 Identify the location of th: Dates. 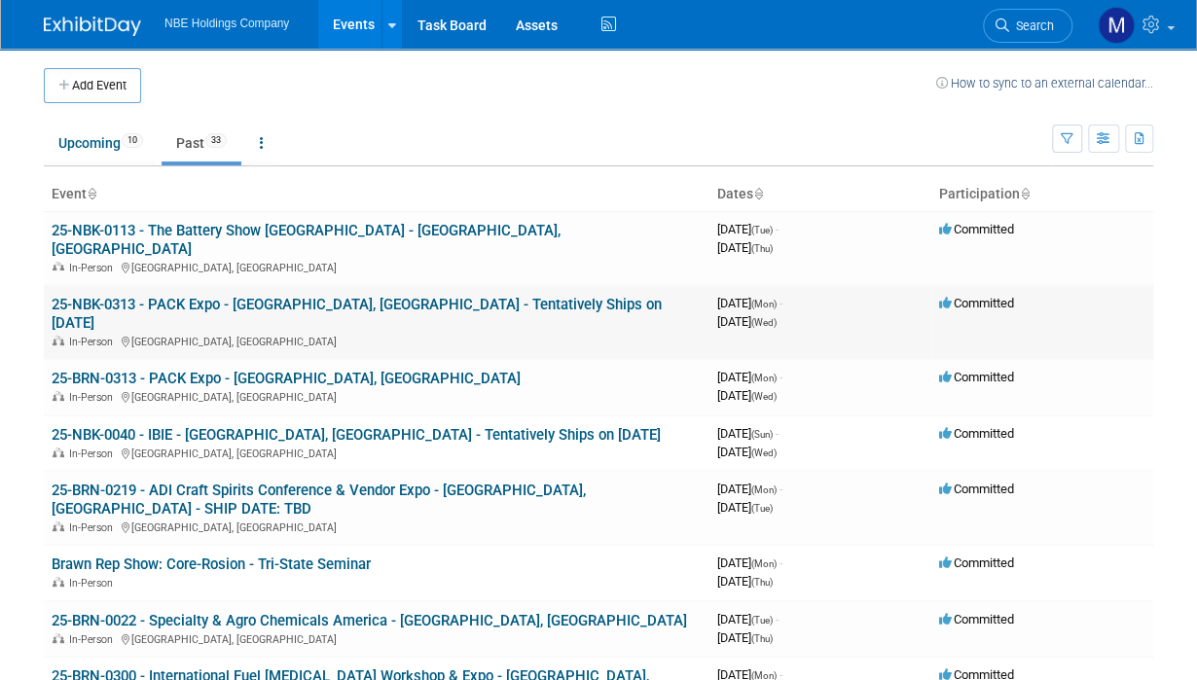
(820, 195).